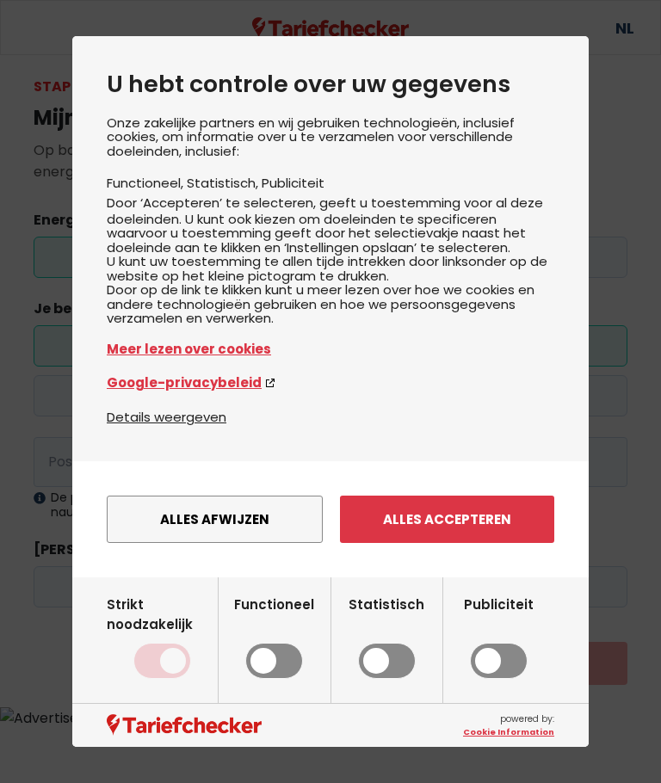  Describe the element at coordinates (146, 183) in the screenshot. I see `li: Functioneel` at that location.